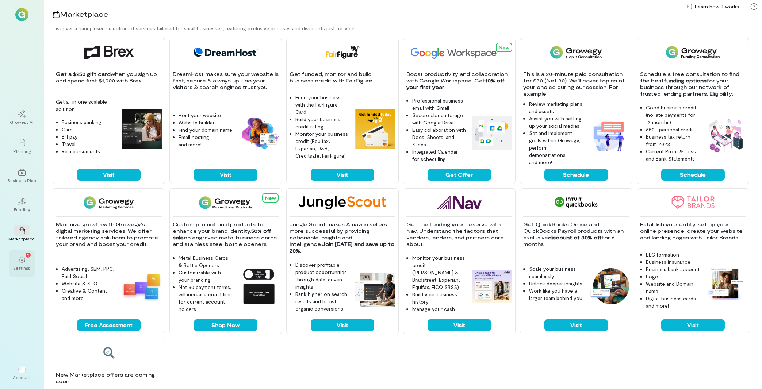  Describe the element at coordinates (83, 74) in the screenshot. I see `strong: Get a $250 gift card` at that location.